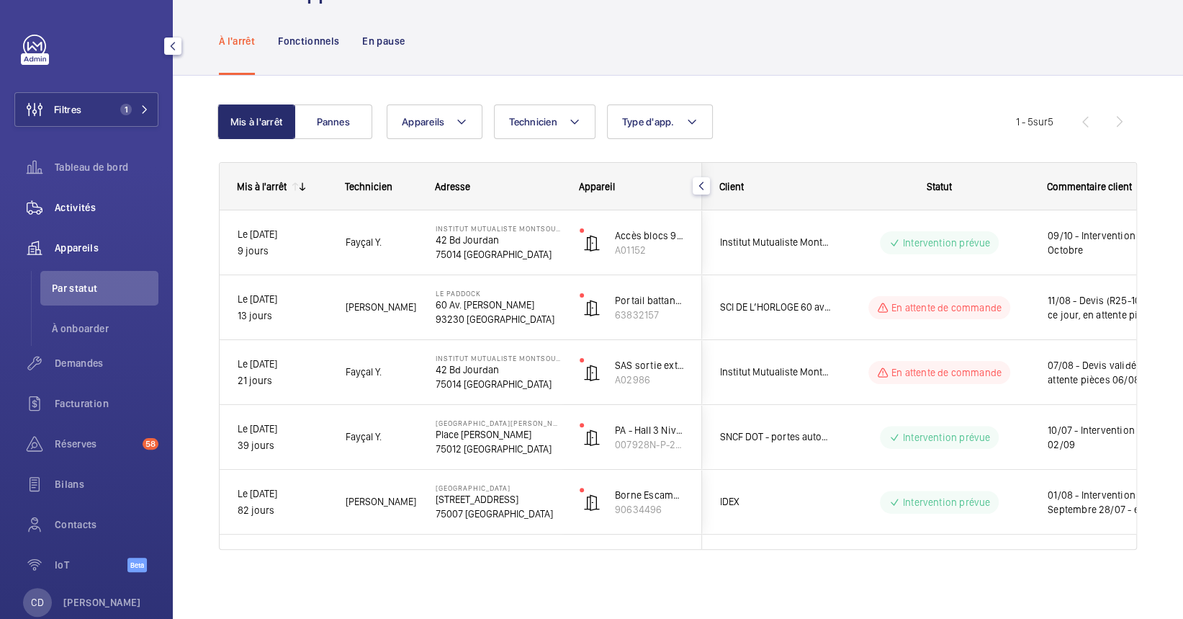 The width and height of the screenshot is (1183, 619). Describe the element at coordinates (498, 293) in the screenshot. I see `p: Le Paddock` at that location.